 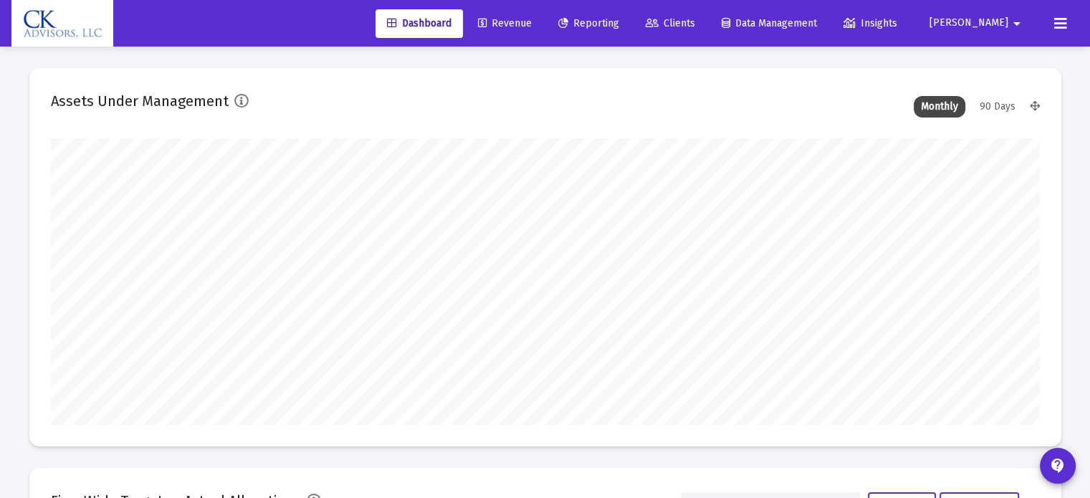 What do you see at coordinates (769, 24) in the screenshot?
I see `a: Data Management` at bounding box center [769, 24].